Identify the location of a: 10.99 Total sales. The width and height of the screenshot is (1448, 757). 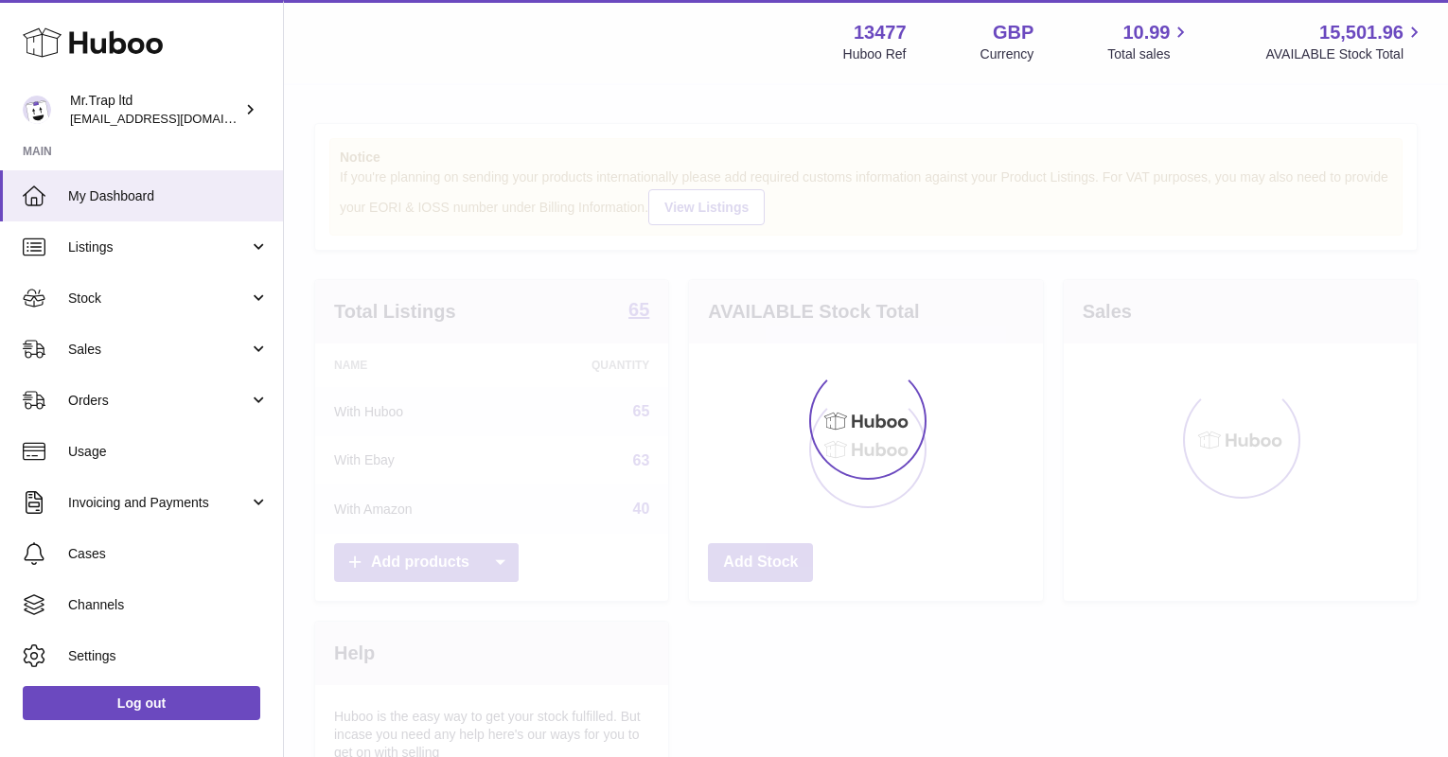
(1149, 42).